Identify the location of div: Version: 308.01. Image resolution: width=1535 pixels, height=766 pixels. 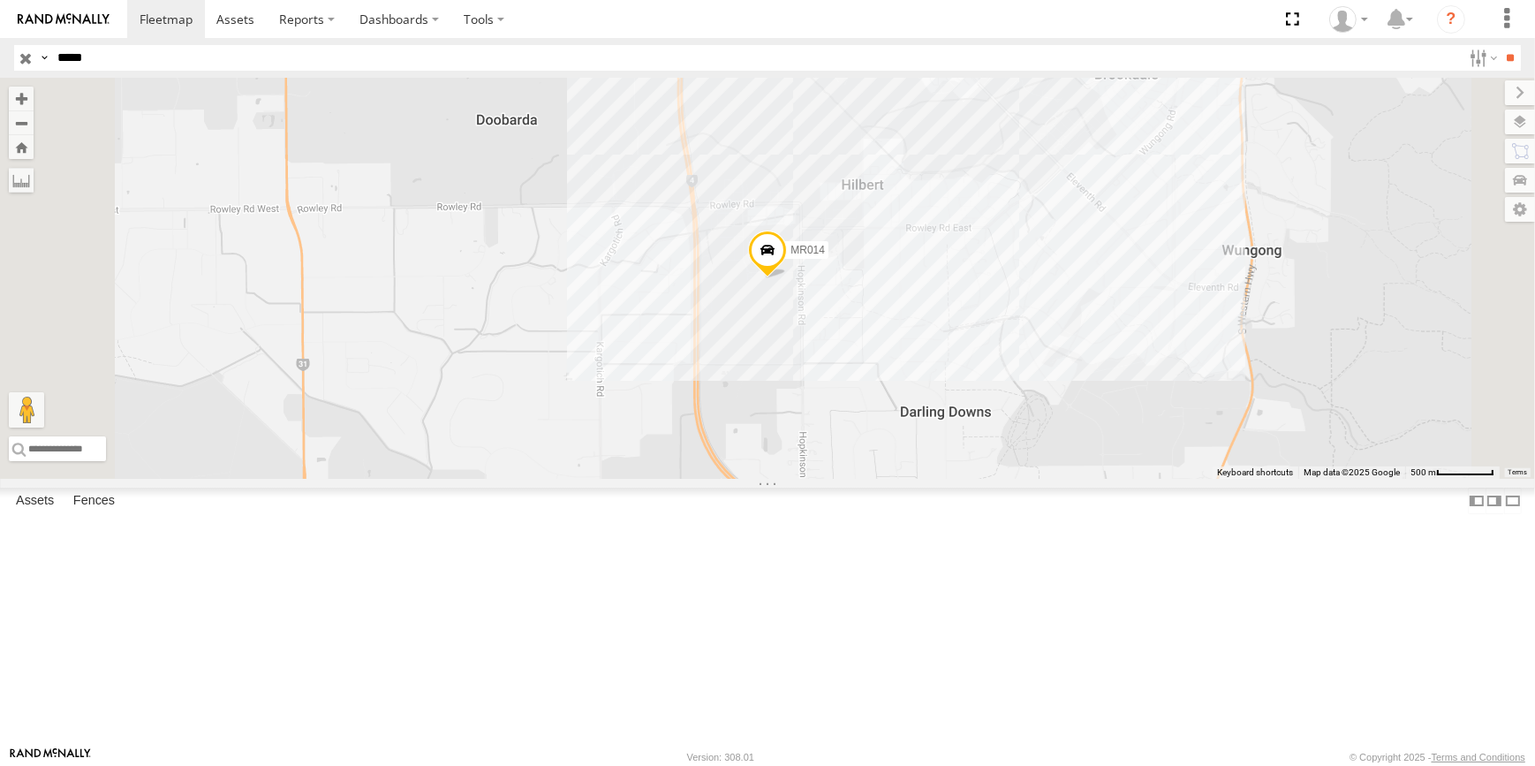
(721, 757).